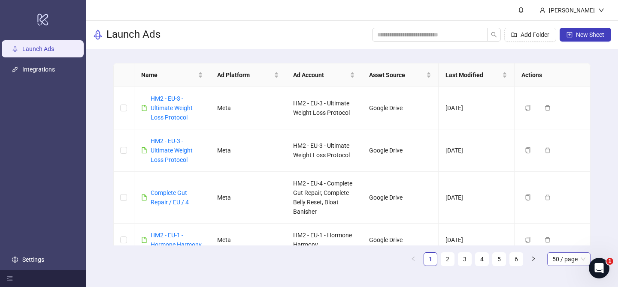 Image resolution: width=618 pixels, height=287 pixels. What do you see at coordinates (413, 260) in the screenshot?
I see `button: left` at bounding box center [413, 260].